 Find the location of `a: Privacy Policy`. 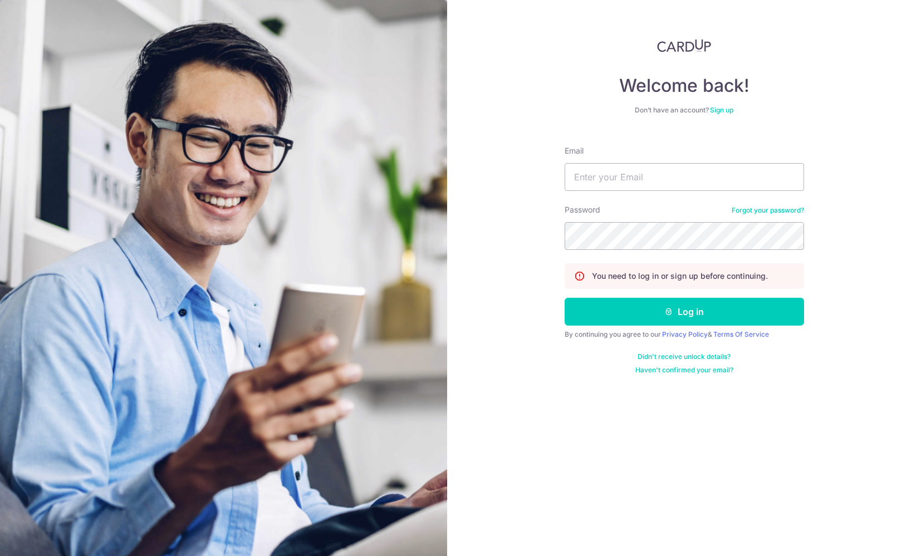

a: Privacy Policy is located at coordinates (685, 334).